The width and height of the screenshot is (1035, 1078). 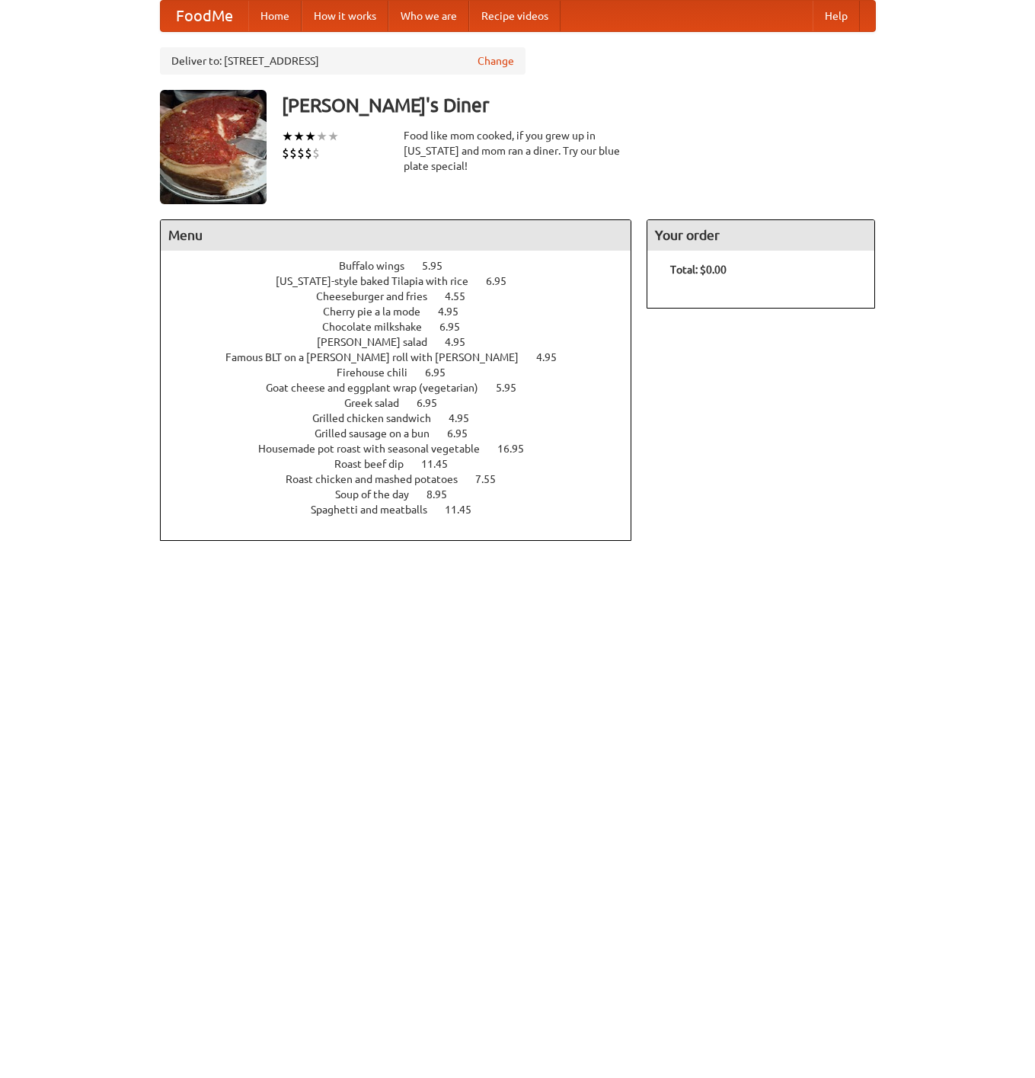 I want to click on span: Greek salad, so click(x=379, y=403).